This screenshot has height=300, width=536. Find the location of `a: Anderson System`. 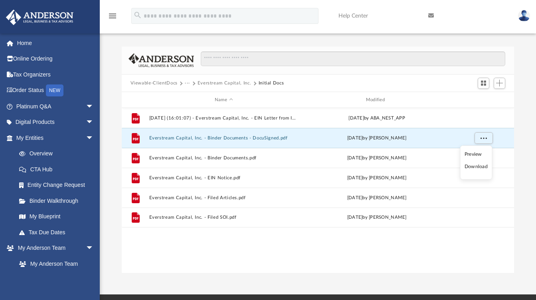

a: Anderson System is located at coordinates (56, 280).